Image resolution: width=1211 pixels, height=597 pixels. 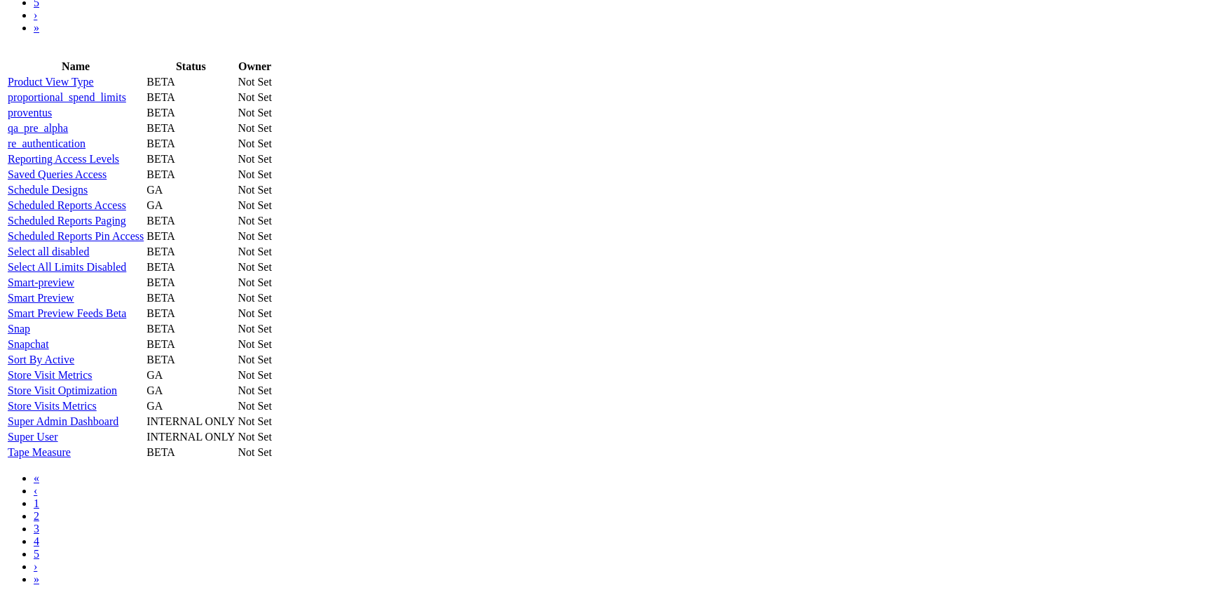 I want to click on a: Smart Preview, so click(x=41, y=297).